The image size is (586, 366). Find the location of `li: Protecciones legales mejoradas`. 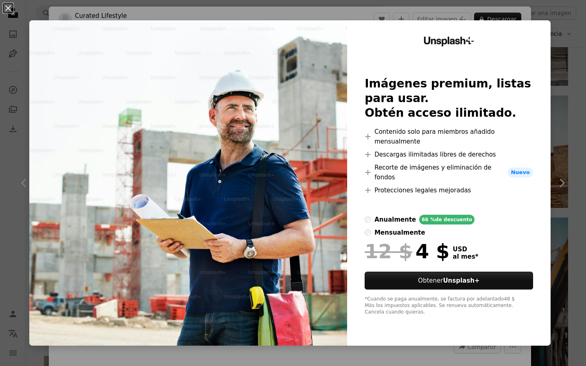

li: Protecciones legales mejoradas is located at coordinates (449, 190).